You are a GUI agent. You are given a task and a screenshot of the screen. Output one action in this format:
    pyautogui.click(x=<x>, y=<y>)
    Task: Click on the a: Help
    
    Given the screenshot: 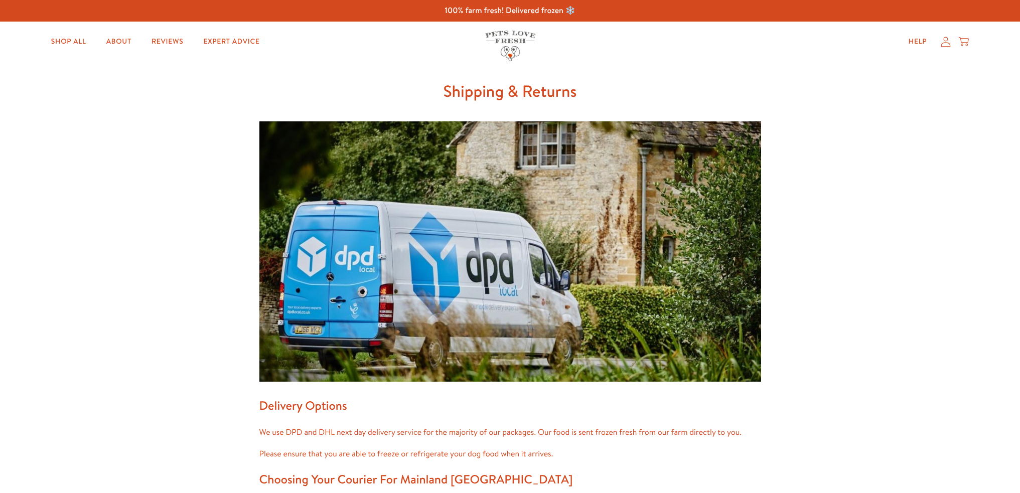 What is the action you would take?
    pyautogui.click(x=918, y=42)
    